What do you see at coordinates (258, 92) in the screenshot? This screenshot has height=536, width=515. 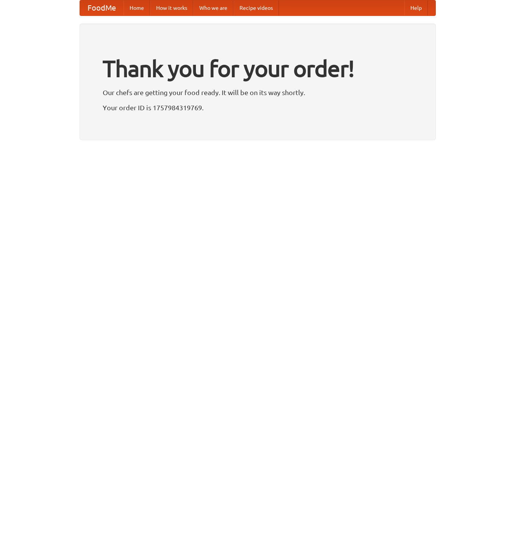 I see `p: Our chefs are getting your food ready. It will be on its way shortly.` at bounding box center [258, 92].